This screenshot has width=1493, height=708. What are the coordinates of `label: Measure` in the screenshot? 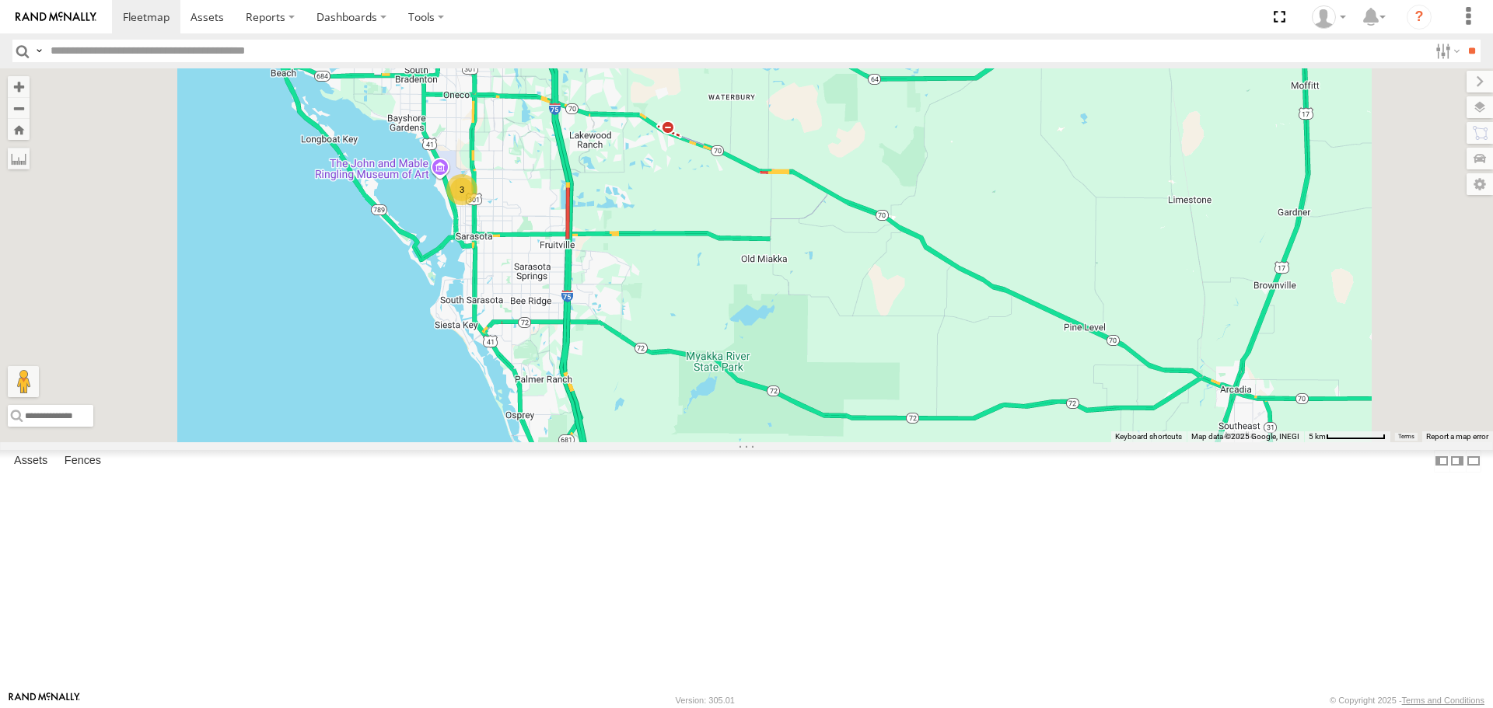 It's located at (19, 159).